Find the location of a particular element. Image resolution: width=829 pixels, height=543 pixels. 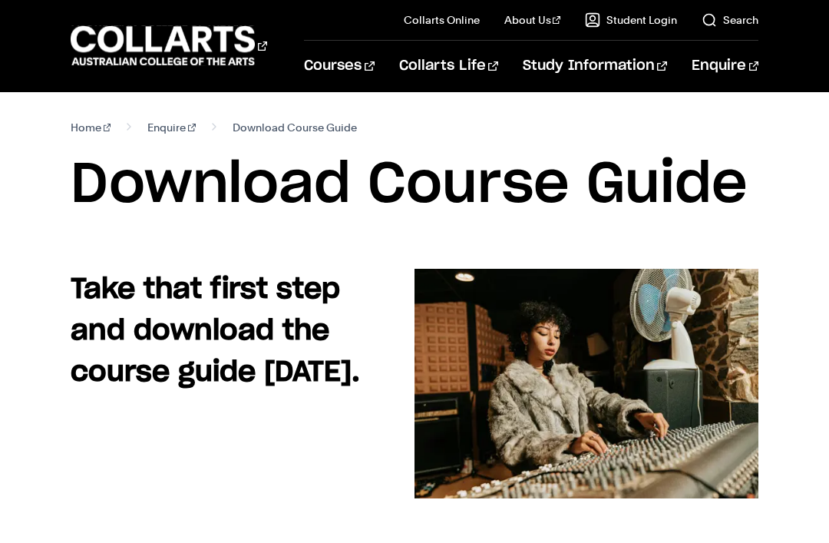

span: Download Course Guide is located at coordinates (295, 127).